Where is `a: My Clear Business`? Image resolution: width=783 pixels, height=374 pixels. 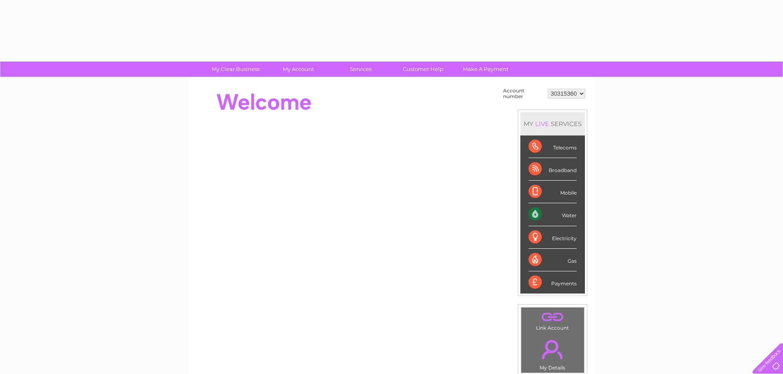
a: My Clear Business is located at coordinates (236, 69).